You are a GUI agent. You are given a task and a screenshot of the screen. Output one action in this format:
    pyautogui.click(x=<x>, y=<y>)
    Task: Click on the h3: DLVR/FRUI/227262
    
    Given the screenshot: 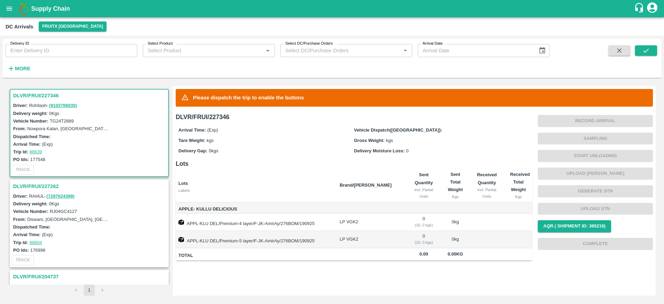 What is the action you would take?
    pyautogui.click(x=90, y=186)
    